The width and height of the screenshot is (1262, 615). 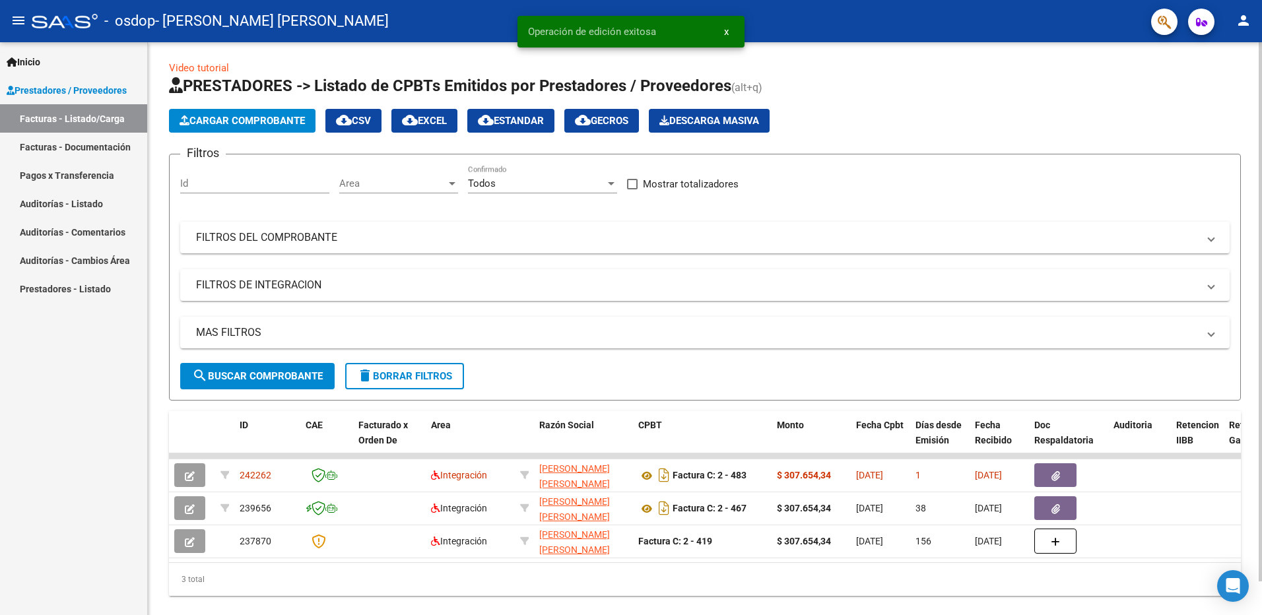 What do you see at coordinates (383, 432) in the screenshot?
I see `span: Facturado x Orden De` at bounding box center [383, 432].